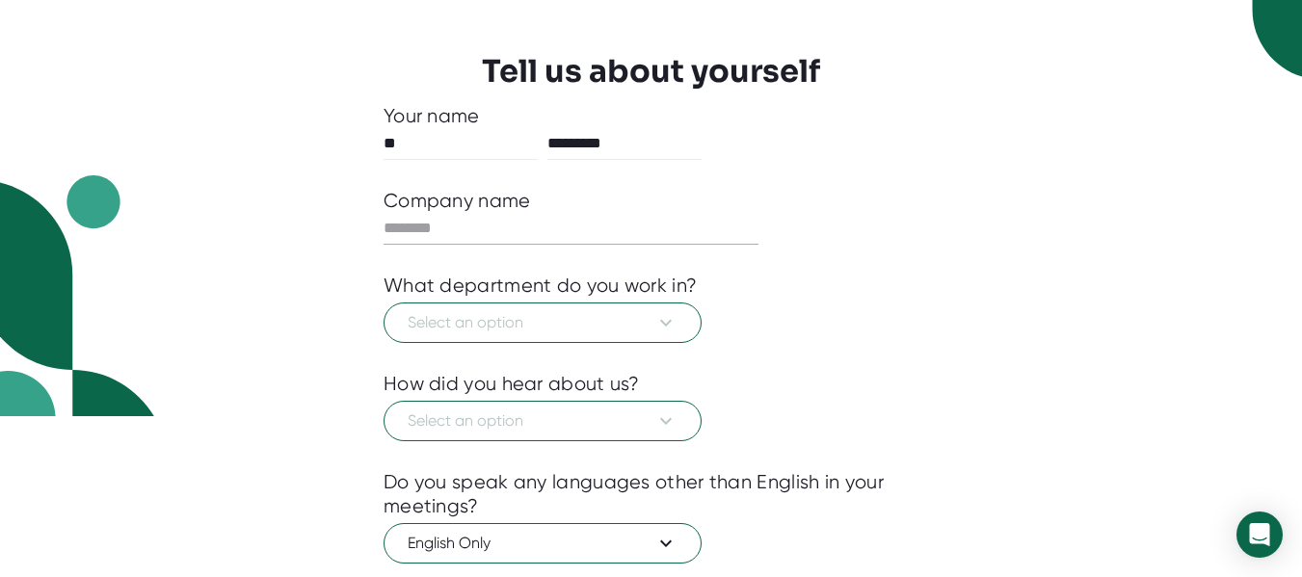 The height and width of the screenshot is (577, 1302). I want to click on div: How did you hear about us?, so click(512, 384).